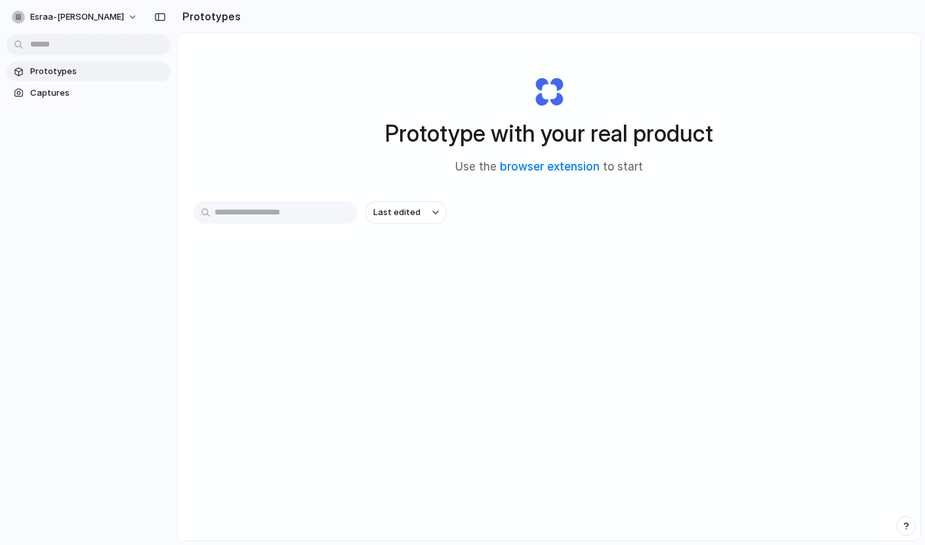 This screenshot has width=925, height=545. I want to click on button: Last edited, so click(406, 213).